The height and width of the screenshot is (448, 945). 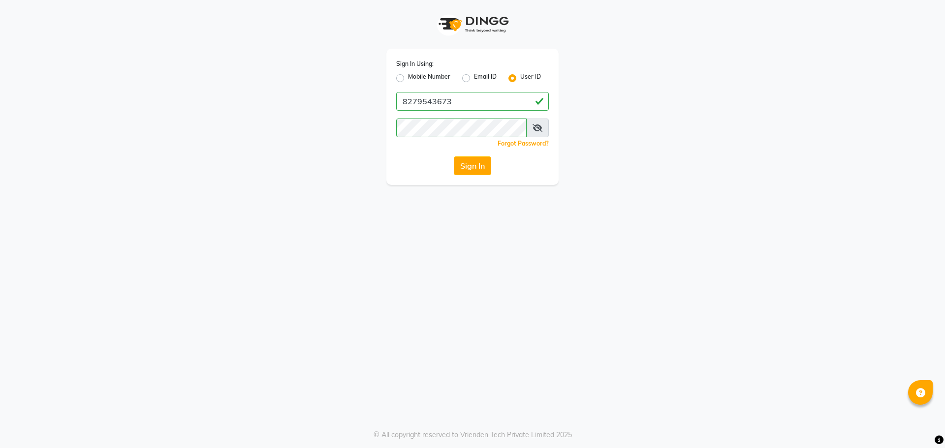 What do you see at coordinates (429, 78) in the screenshot?
I see `label: Mobile Number` at bounding box center [429, 78].